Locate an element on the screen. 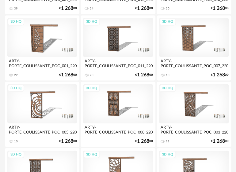  div: ARTY-PORTE_COULISSANTE_POC_005_2200X1100_BAMBOU is located at coordinates (42, 129).